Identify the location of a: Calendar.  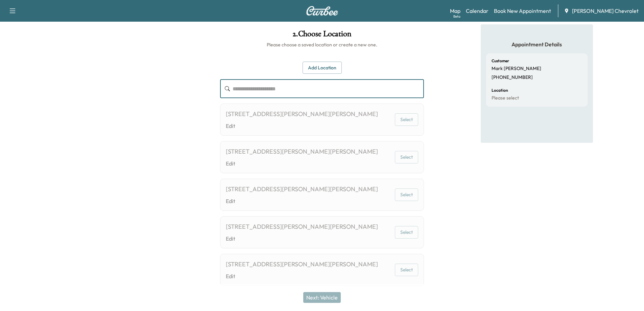
(477, 11).